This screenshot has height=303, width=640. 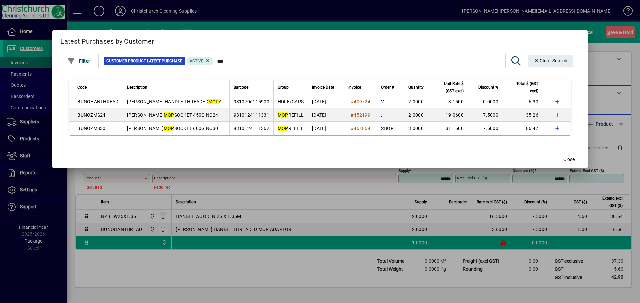 I want to click on td: 31.1600, so click(x=453, y=129).